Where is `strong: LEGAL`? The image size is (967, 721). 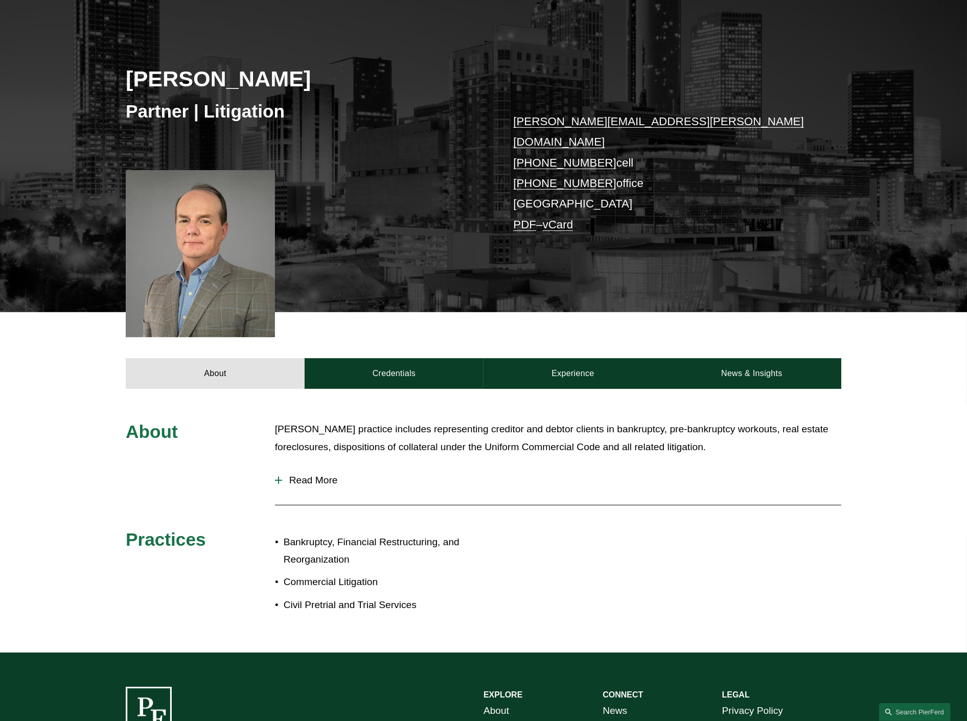 strong: LEGAL is located at coordinates (736, 694).